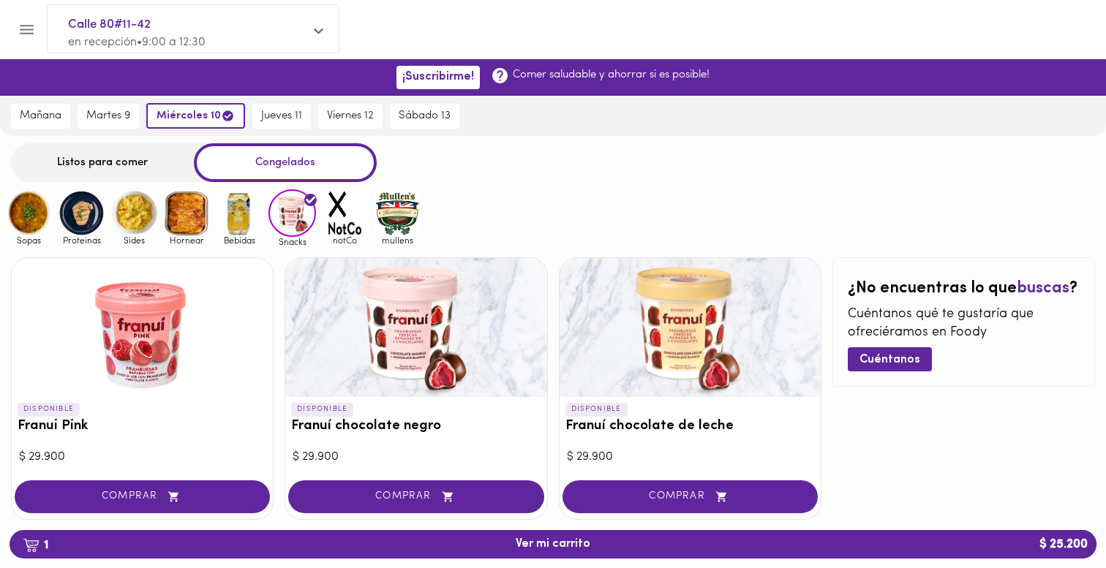 The height and width of the screenshot is (568, 1106). I want to click on h2: ¿No encuentras lo que ?, so click(963, 289).